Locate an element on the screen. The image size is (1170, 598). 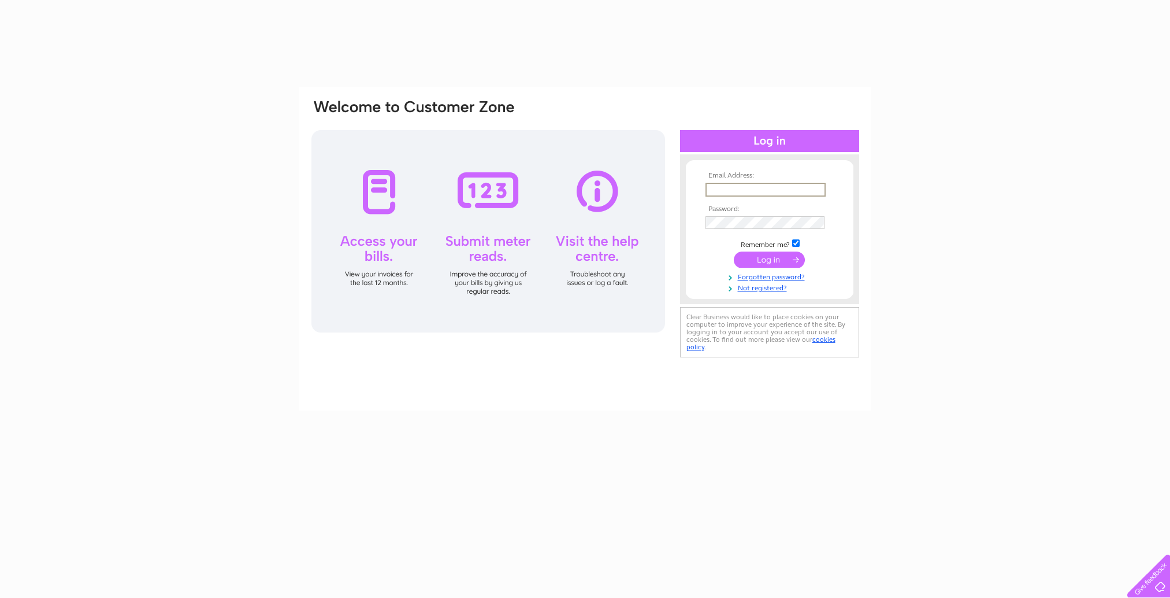
th: Email Address: is located at coordinates (770, 176).